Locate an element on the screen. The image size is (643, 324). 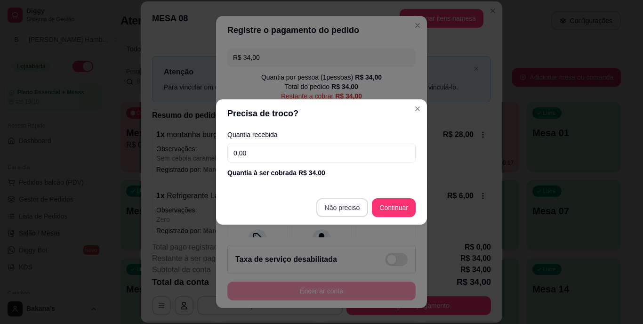
label: Quantia recebida is located at coordinates (322, 135).